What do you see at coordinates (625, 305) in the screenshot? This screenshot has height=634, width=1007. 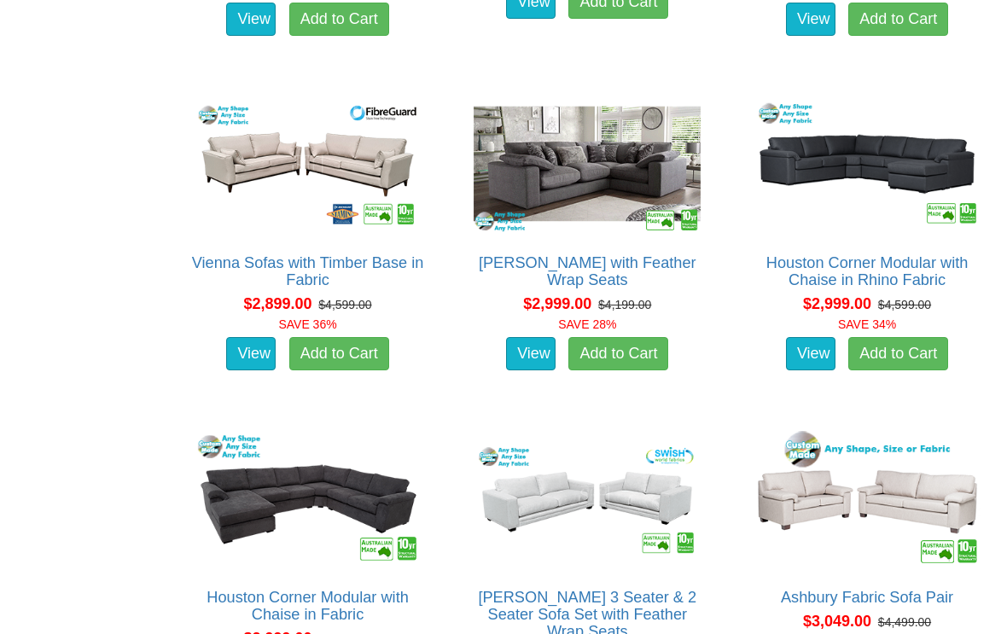 I see `del: $4,199.00` at bounding box center [625, 305].